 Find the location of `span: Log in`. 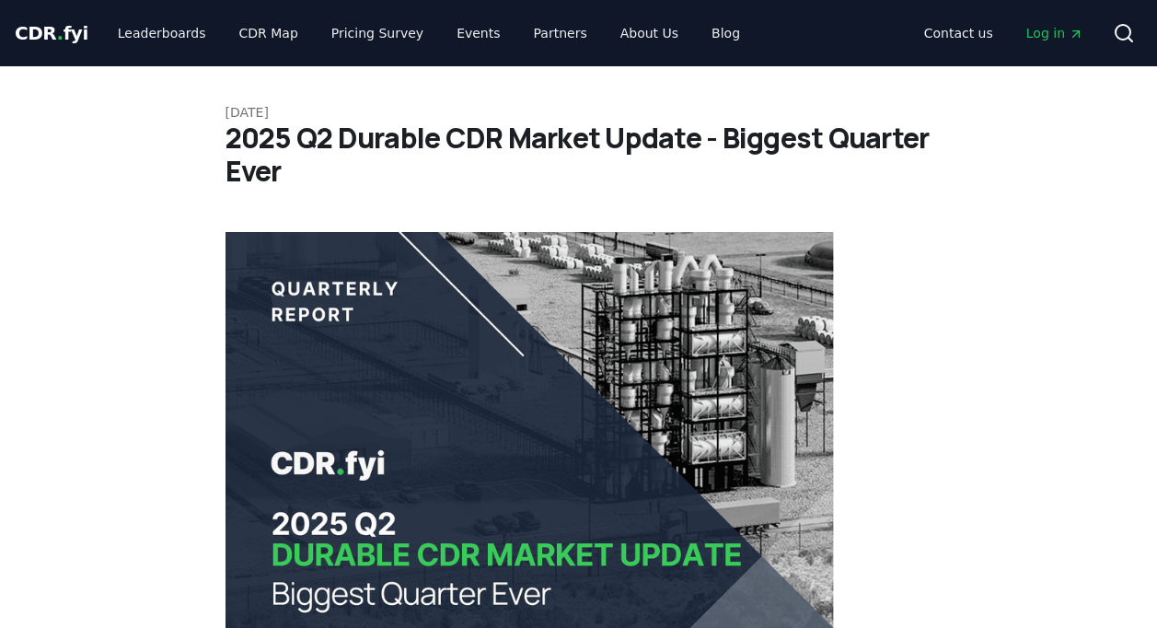

span: Log in is located at coordinates (1055, 33).